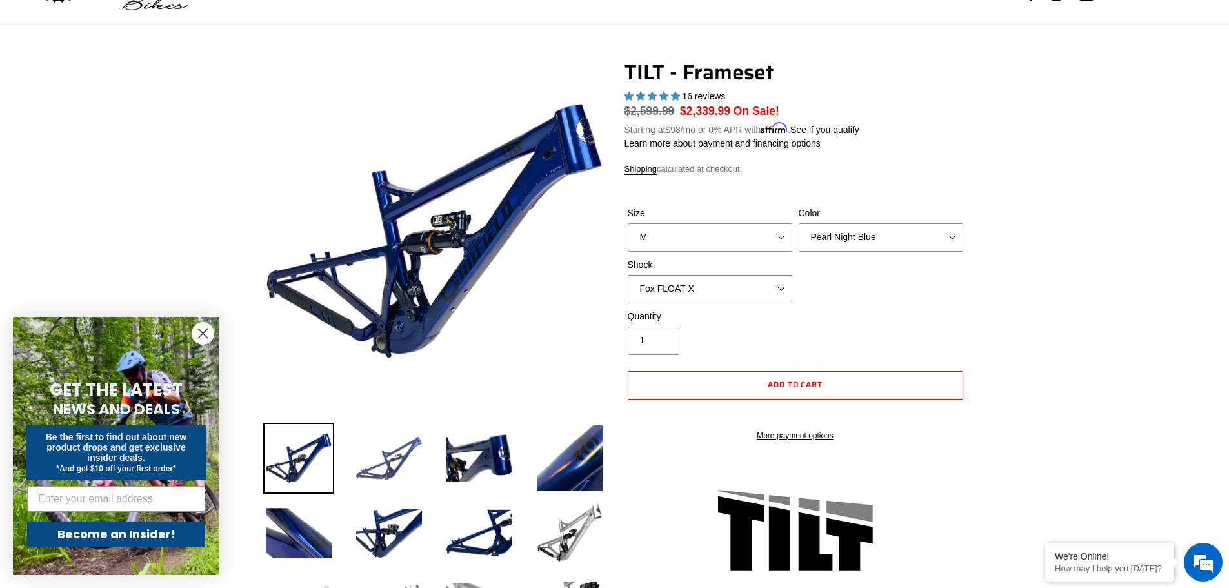 This screenshot has width=1229, height=588. I want to click on span: 16 reviews, so click(703, 96).